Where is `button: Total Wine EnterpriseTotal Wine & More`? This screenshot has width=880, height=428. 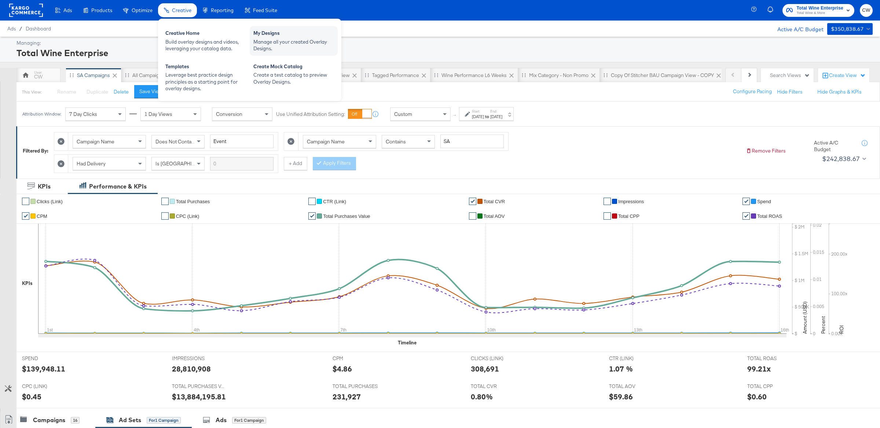 button: Total Wine EnterpriseTotal Wine & More is located at coordinates (819, 10).